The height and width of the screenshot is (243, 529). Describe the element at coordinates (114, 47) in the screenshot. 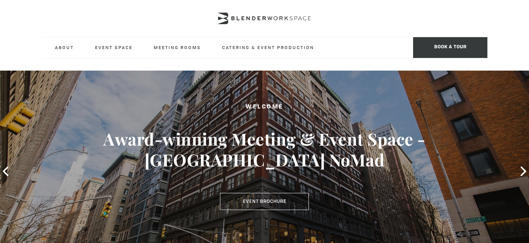

I see `a: Event Space` at that location.